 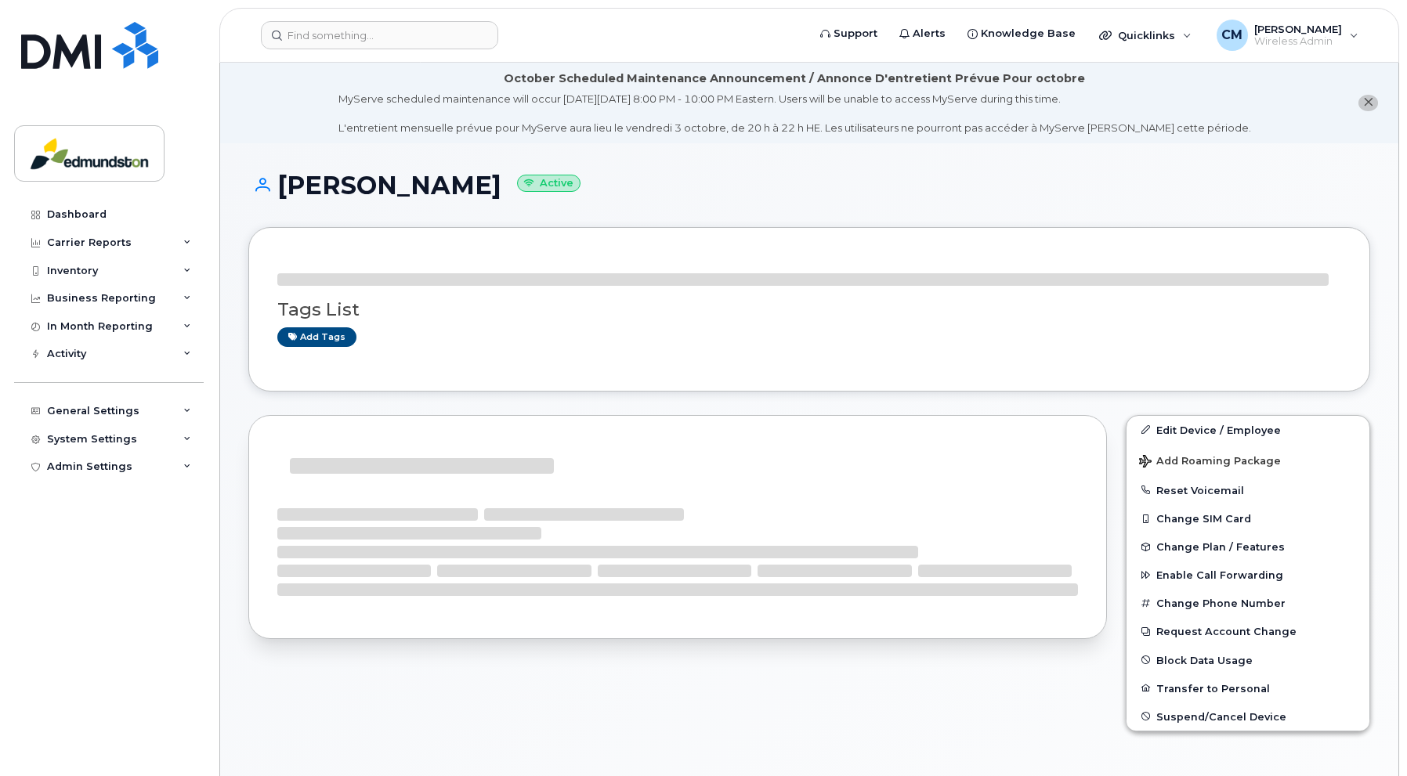 What do you see at coordinates (809, 309) in the screenshot?
I see `h3: Tags List` at bounding box center [809, 309].